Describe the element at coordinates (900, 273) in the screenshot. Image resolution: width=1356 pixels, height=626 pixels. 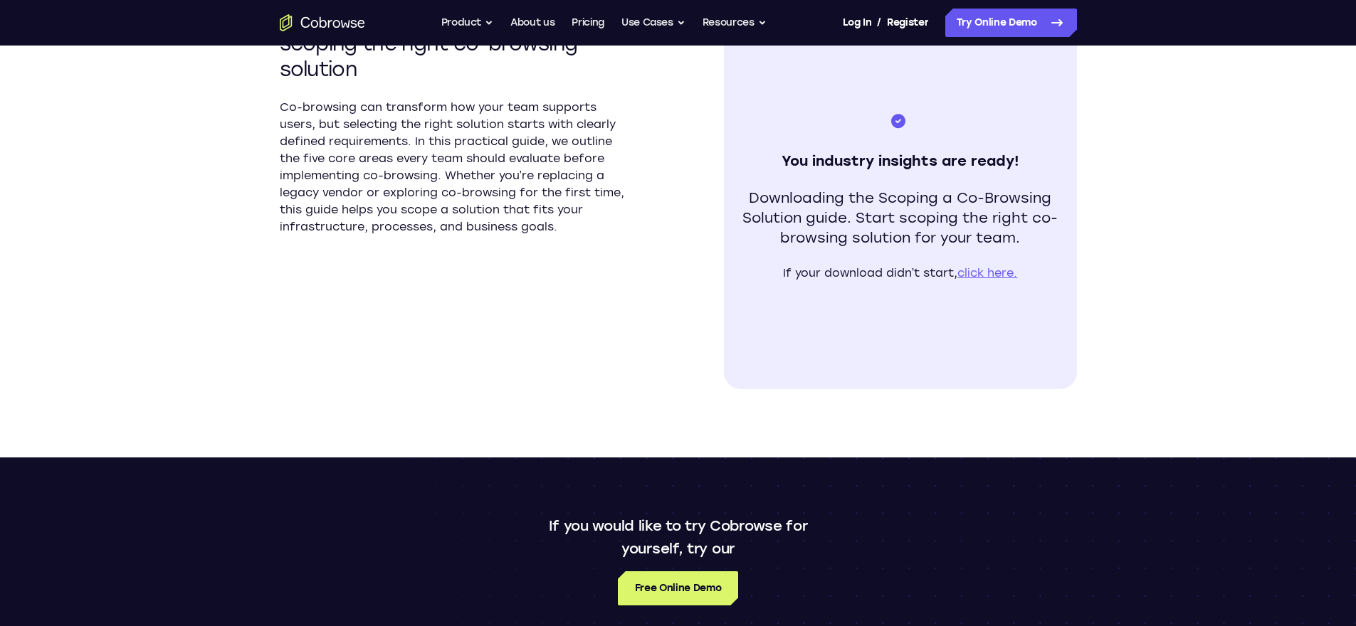
I see `p: If your download didn’t start,` at that location.